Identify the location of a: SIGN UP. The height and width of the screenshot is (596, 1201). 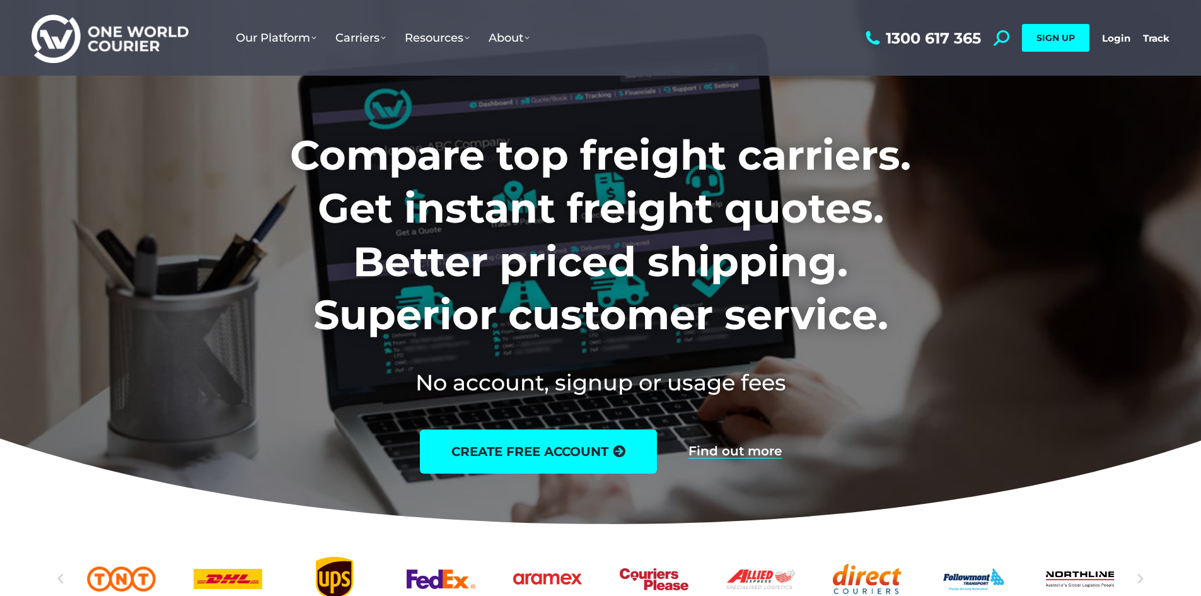
(1055, 38).